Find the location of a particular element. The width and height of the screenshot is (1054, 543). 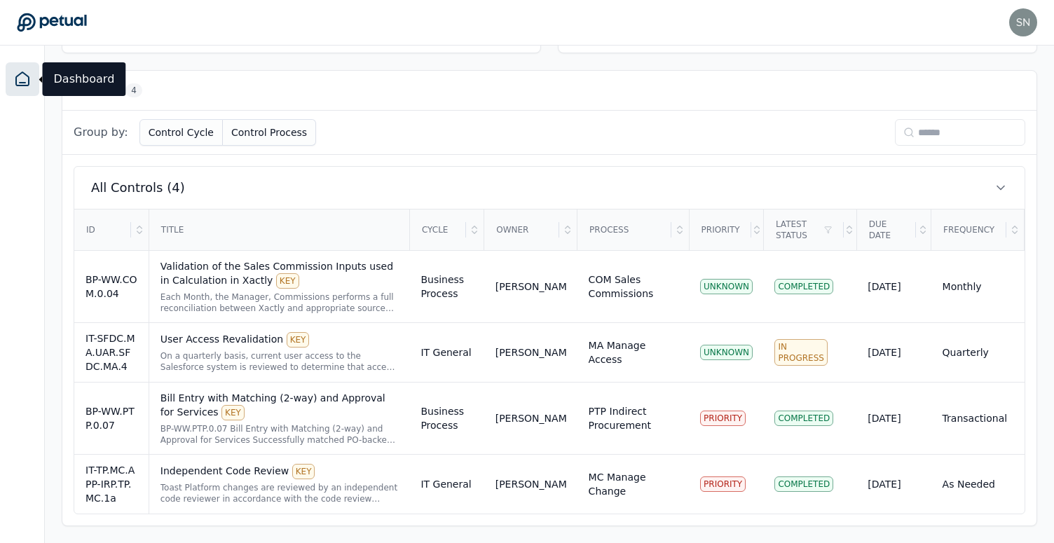

div: Title is located at coordinates (279, 230).